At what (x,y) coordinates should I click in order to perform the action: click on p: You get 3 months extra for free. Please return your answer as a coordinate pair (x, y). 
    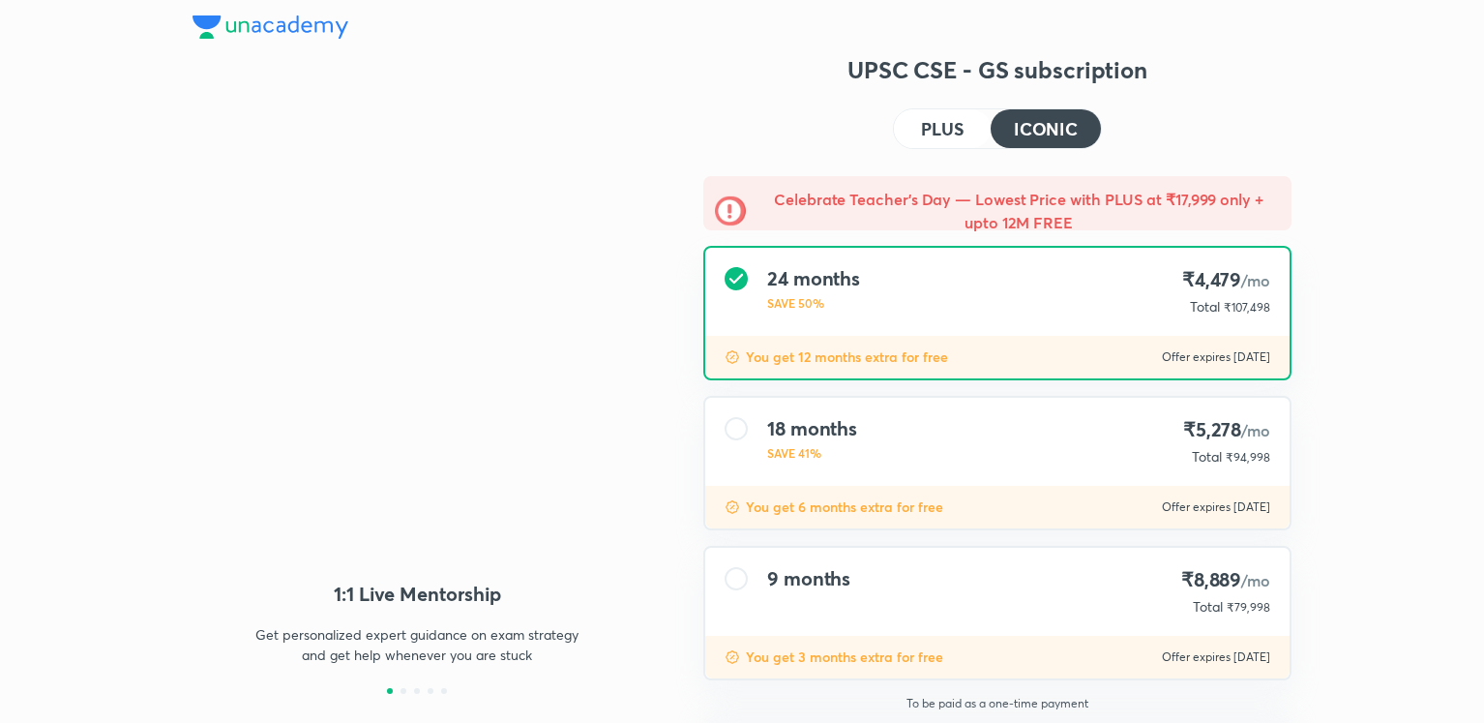
    Looking at the image, I should click on (845, 657).